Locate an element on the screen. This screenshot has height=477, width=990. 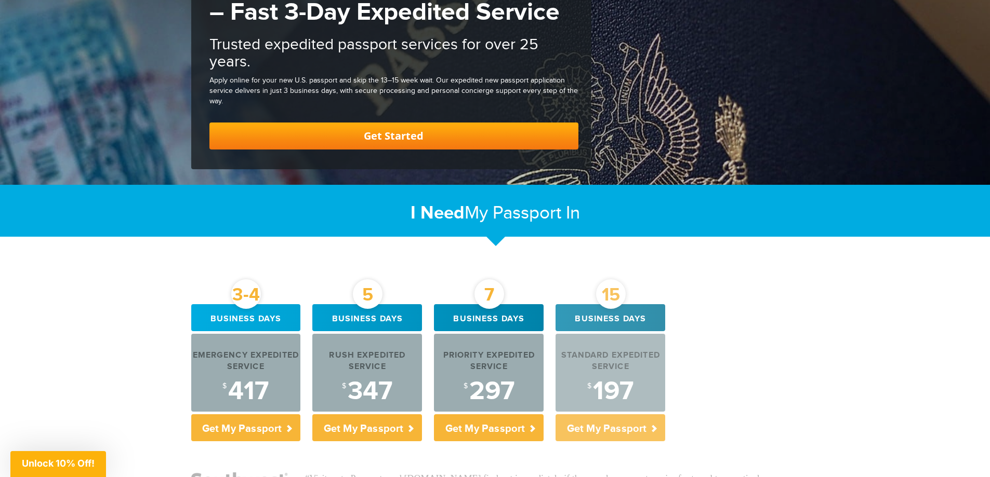
div: 7 is located at coordinates (489, 294).